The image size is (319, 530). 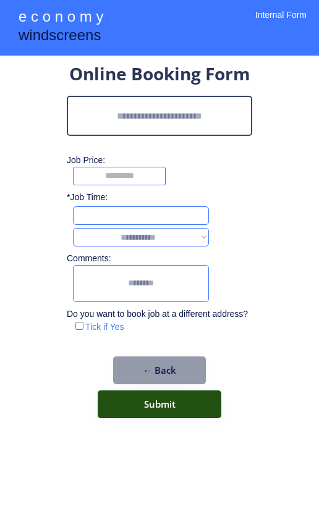 I want to click on div: windscreens, so click(x=59, y=36).